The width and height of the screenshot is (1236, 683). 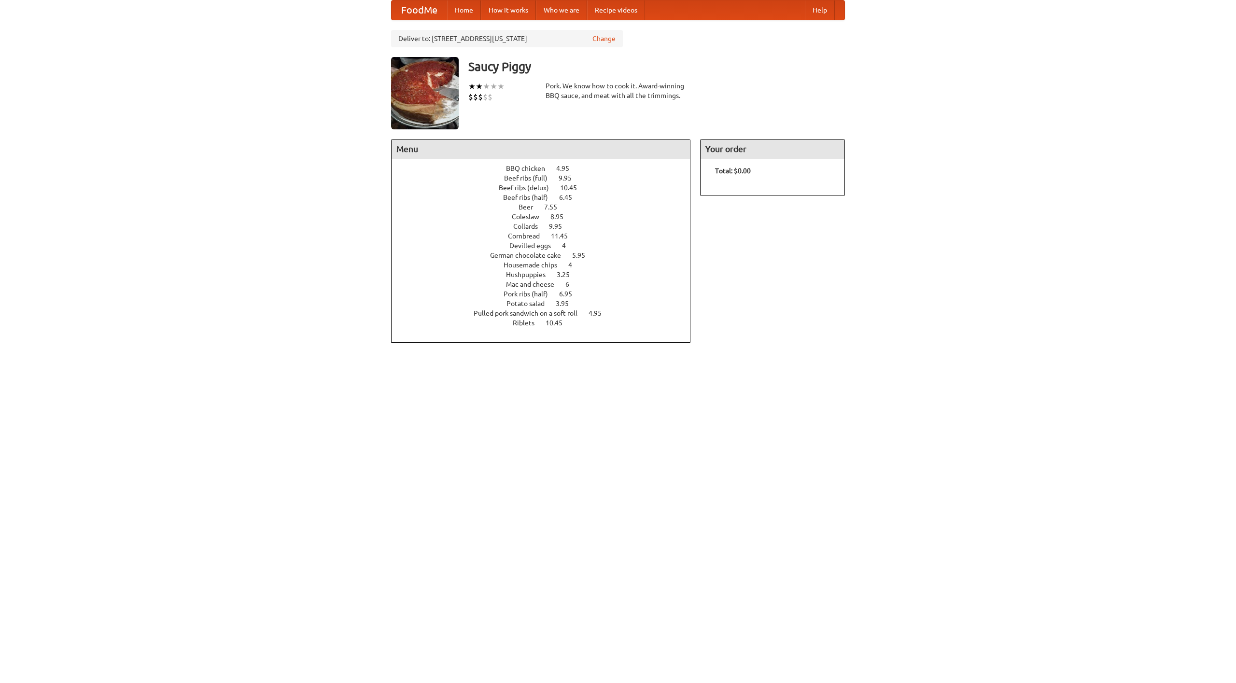 I want to click on span: Potato salad, so click(x=530, y=304).